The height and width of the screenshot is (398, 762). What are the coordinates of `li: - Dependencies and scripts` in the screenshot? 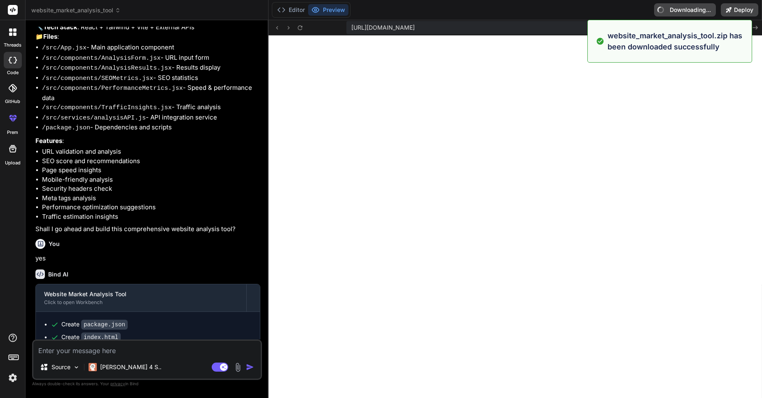 It's located at (151, 128).